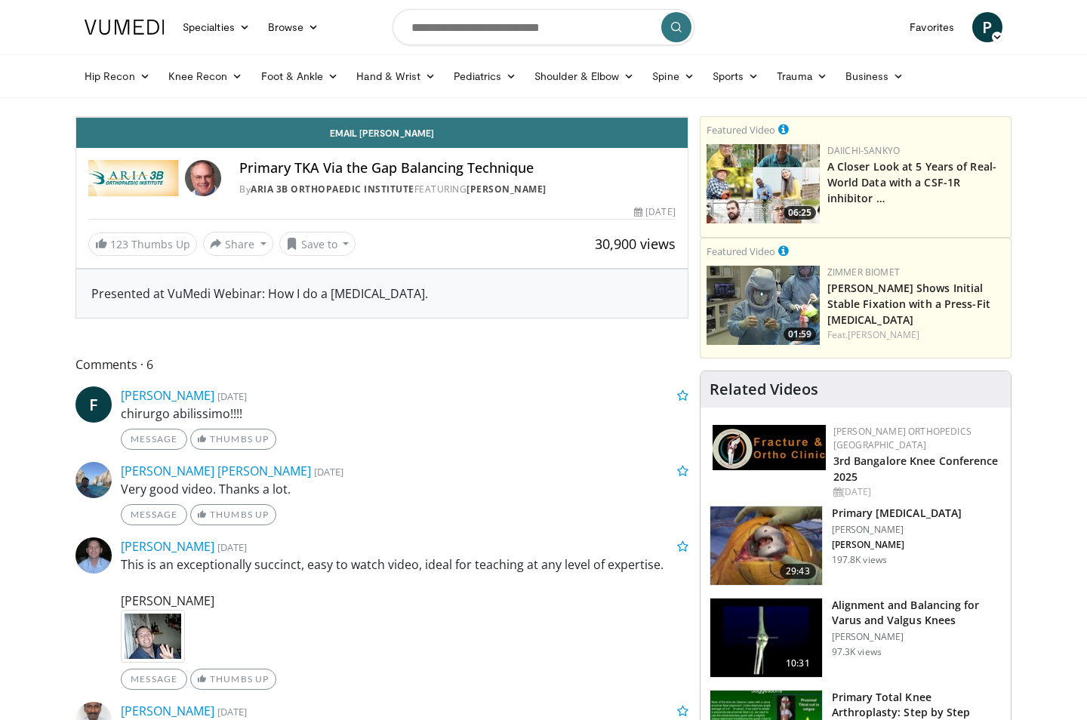 The height and width of the screenshot is (720, 1087). Describe the element at coordinates (736, 76) in the screenshot. I see `a: Sports` at that location.